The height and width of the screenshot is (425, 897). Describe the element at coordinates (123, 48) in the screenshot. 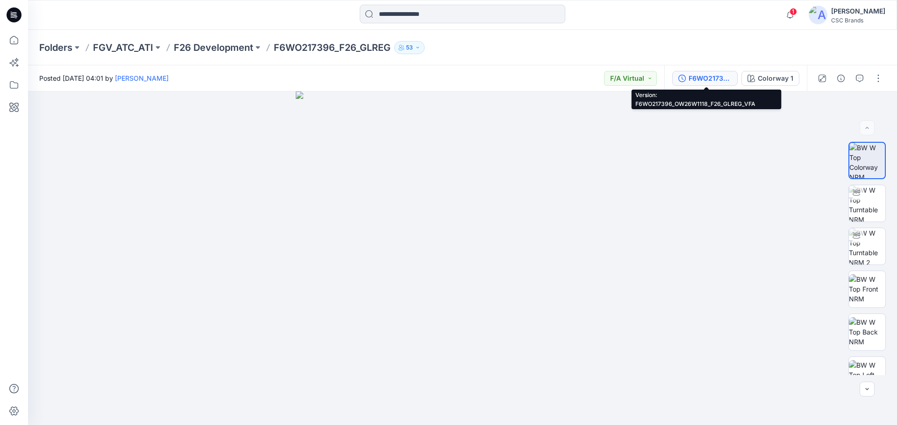

I see `p: FGV_ATC_ATI` at that location.